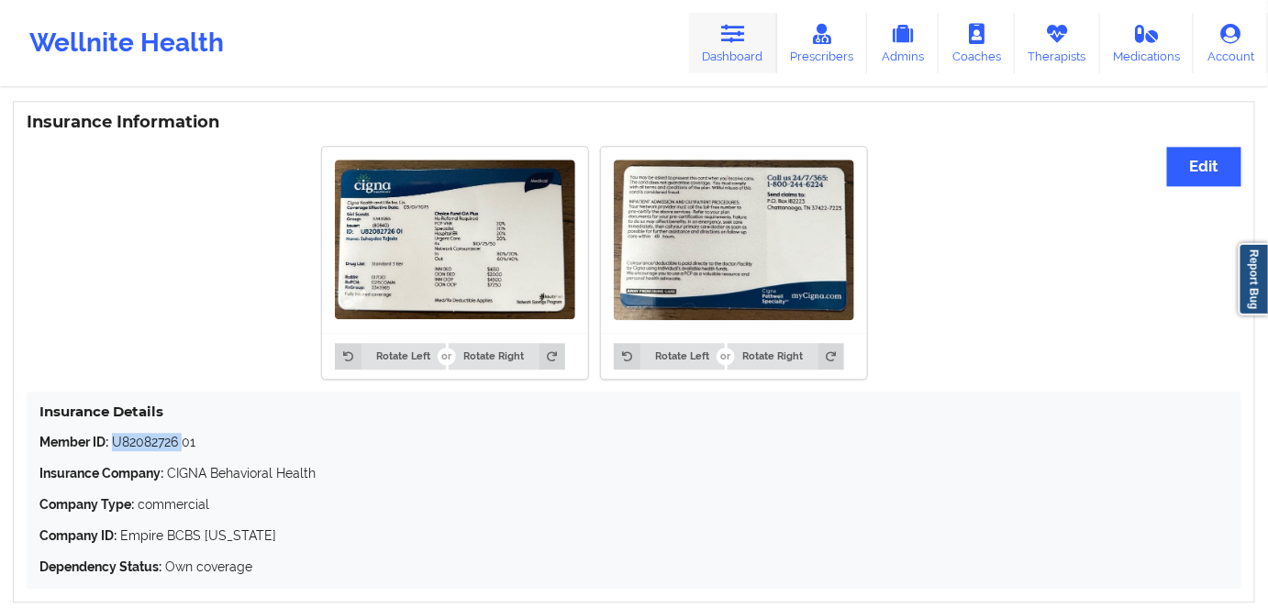 The width and height of the screenshot is (1268, 608). I want to click on button: Edit, so click(1204, 166).